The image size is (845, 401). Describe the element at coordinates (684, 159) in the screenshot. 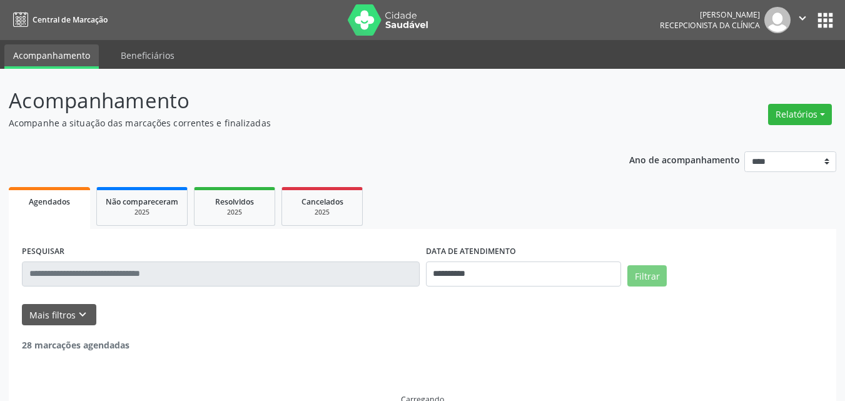

I see `p: Ano de acompanhamento` at that location.